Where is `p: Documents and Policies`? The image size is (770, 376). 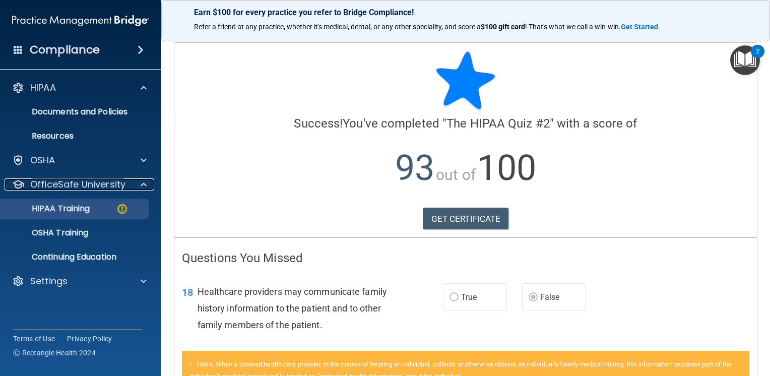 p: Documents and Policies is located at coordinates (75, 112).